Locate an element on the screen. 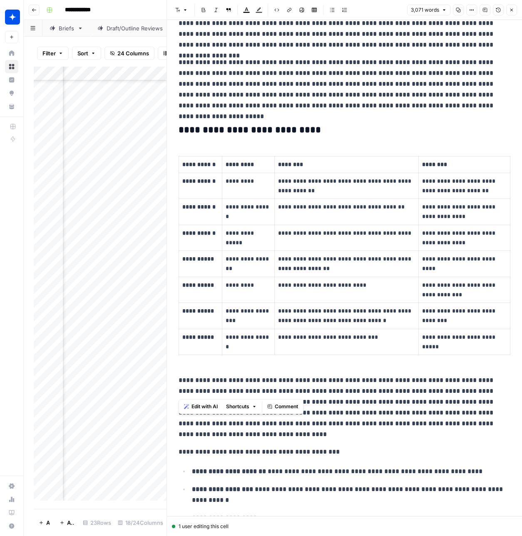  button: Shortcuts is located at coordinates (241, 407).